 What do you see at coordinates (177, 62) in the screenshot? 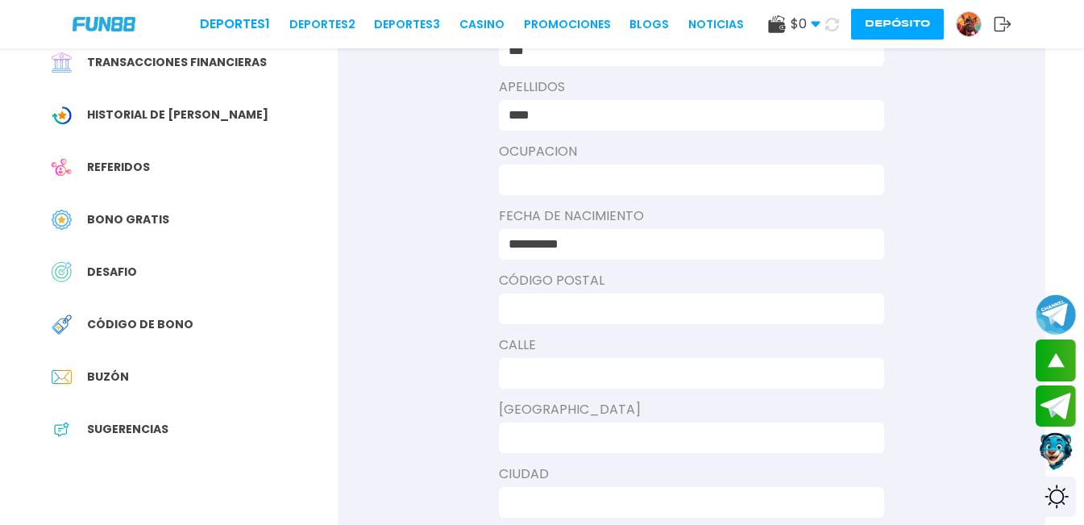
I see `span: Transacciones financieras` at bounding box center [177, 62].